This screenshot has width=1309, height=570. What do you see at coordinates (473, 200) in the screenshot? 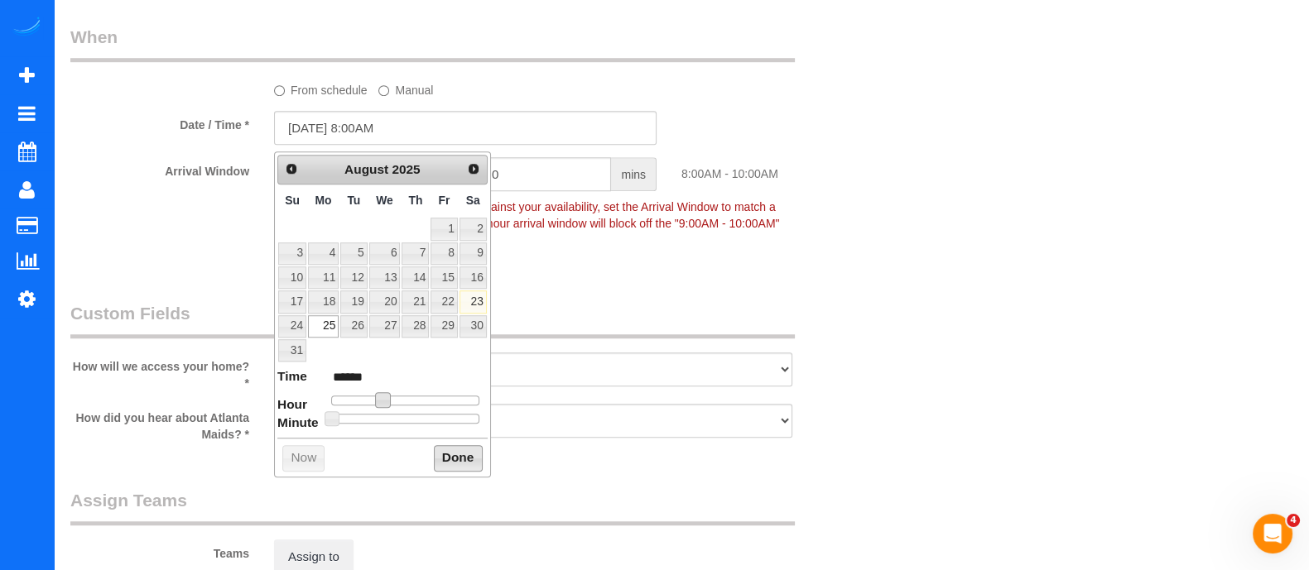
I see `span: Saturday` at bounding box center [473, 200].